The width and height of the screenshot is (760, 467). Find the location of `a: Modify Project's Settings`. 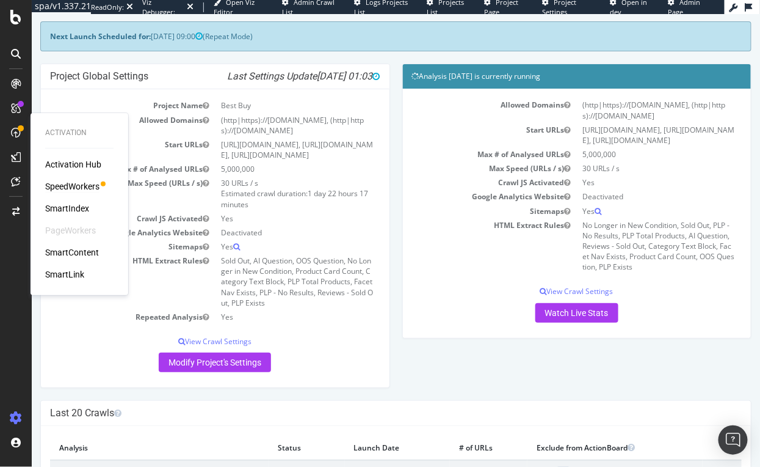

a: Modify Project's Settings is located at coordinates (183, 347).